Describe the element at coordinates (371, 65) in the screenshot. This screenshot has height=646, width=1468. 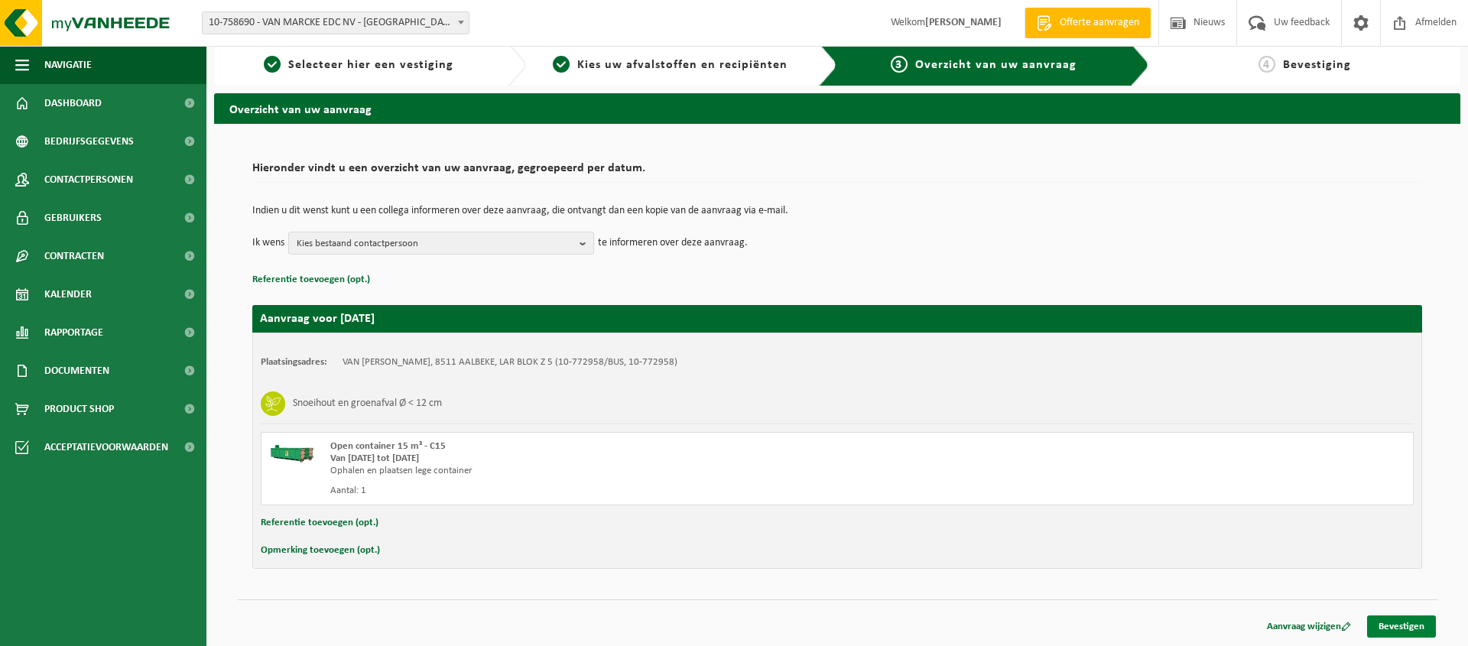
I see `span: Selecteer hier een vestiging` at that location.